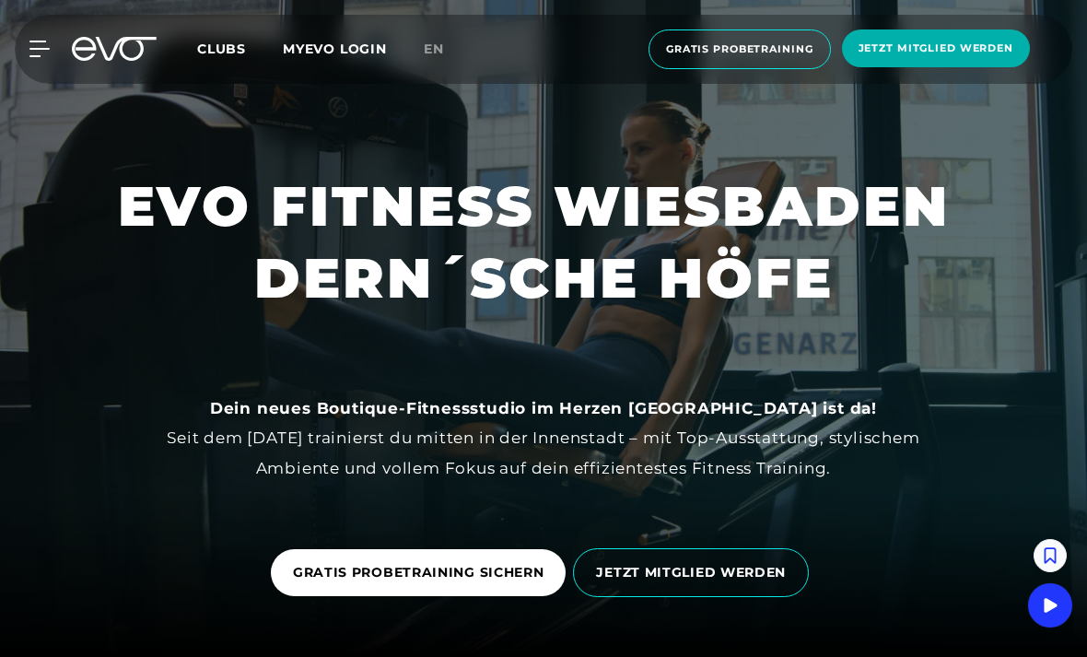  I want to click on span: Clubs, so click(221, 49).